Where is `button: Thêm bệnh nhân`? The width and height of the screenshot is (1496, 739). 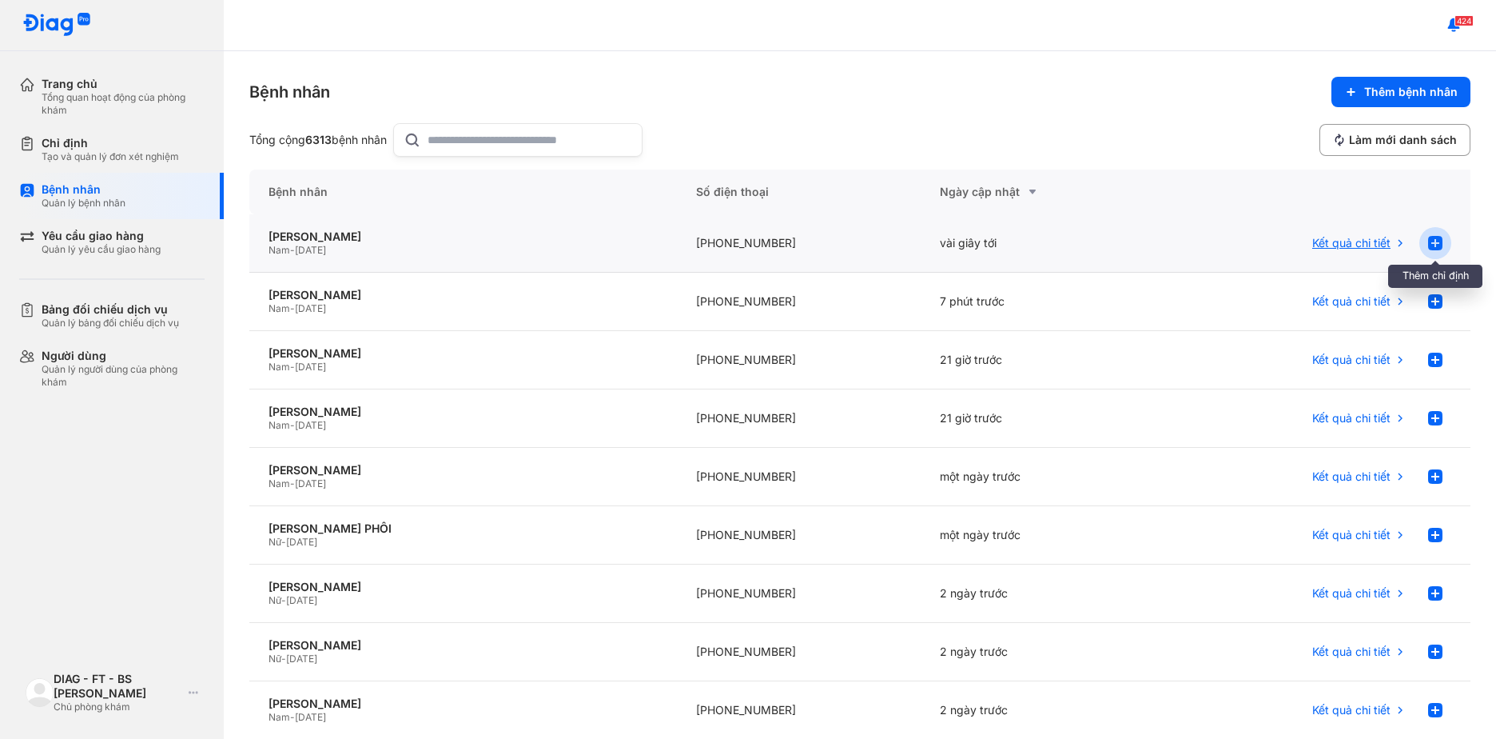 button: Thêm bệnh nhân is located at coordinates (1401, 92).